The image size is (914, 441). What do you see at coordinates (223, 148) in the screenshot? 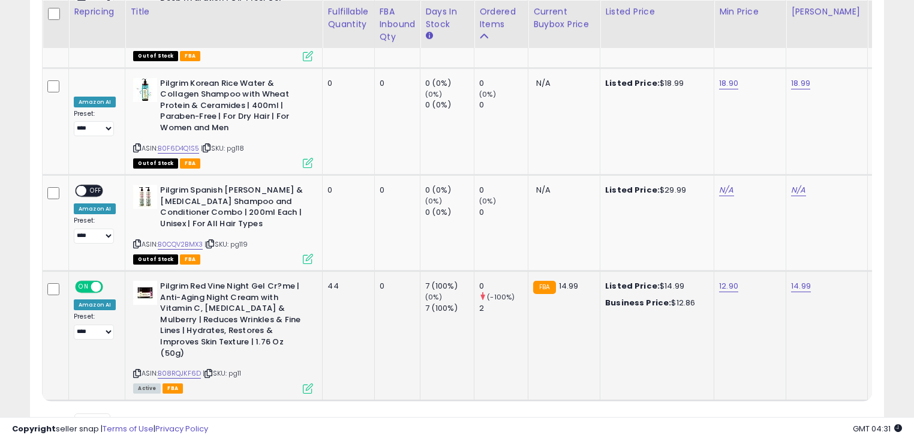
I see `span: | SKU: pg118` at bounding box center [223, 148].